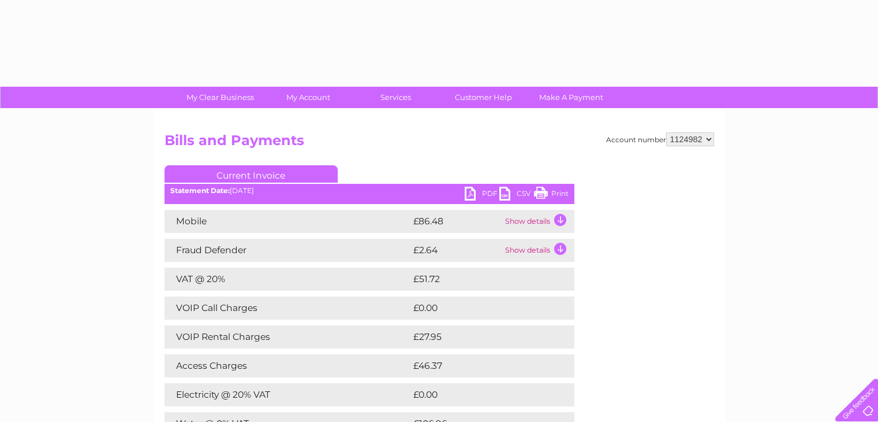 This screenshot has height=422, width=878. I want to click on td: £2.64, so click(456, 250).